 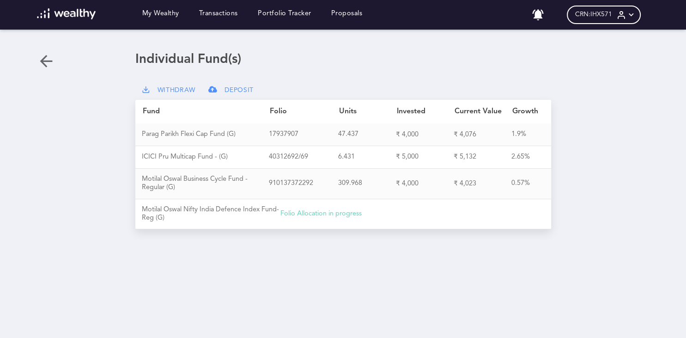 What do you see at coordinates (205, 135) in the screenshot?
I see `div: P a r a g P a r i k h F l e x i C a p F u n d ( G )` at bounding box center [205, 135].